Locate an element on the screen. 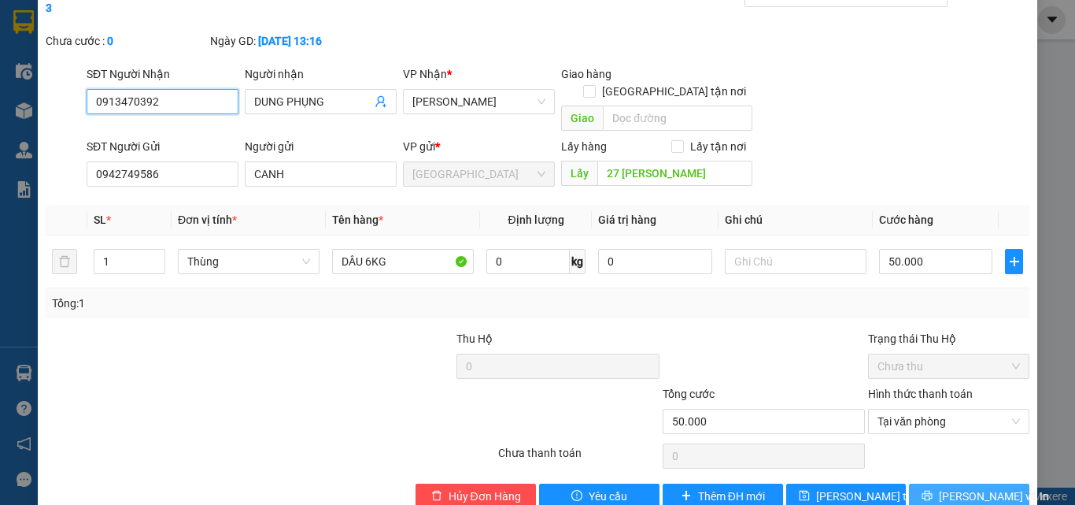 Image resolution: width=1075 pixels, height=505 pixels. span: kg is located at coordinates (578, 261).